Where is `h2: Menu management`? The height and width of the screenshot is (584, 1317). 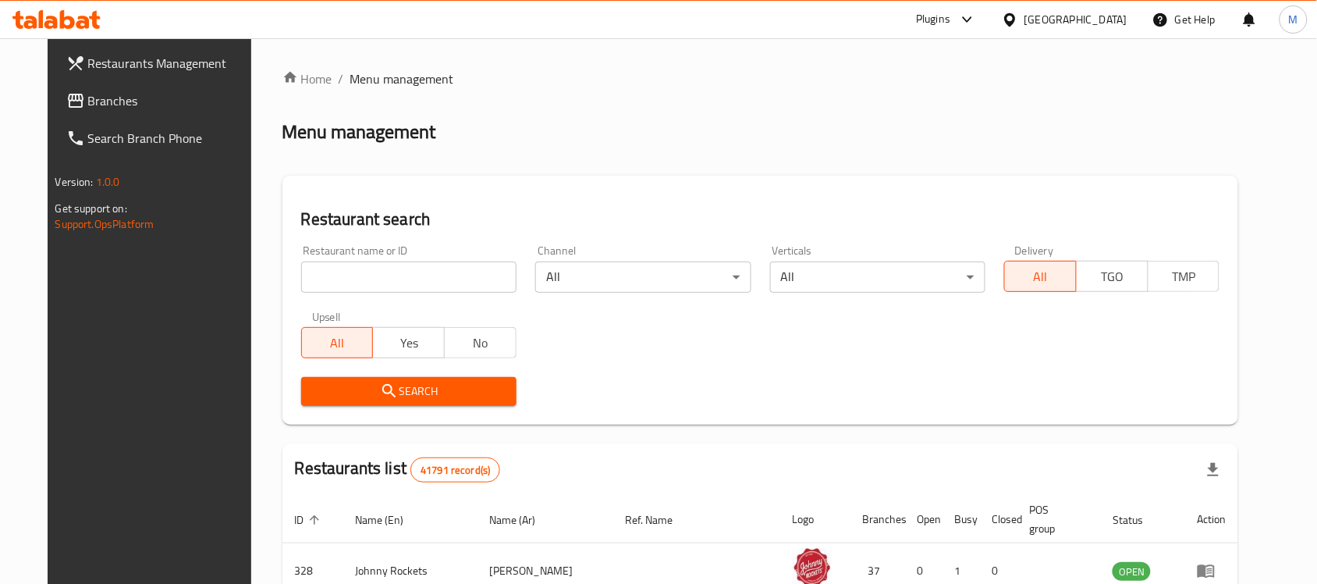
h2: Menu management is located at coordinates (359, 132).